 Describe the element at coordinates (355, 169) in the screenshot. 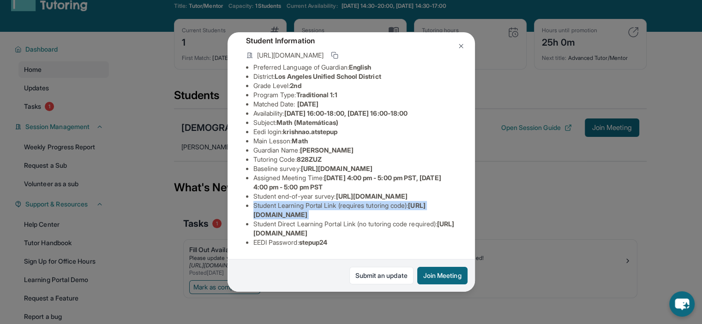

I see `li: Baseline survey :` at that location.